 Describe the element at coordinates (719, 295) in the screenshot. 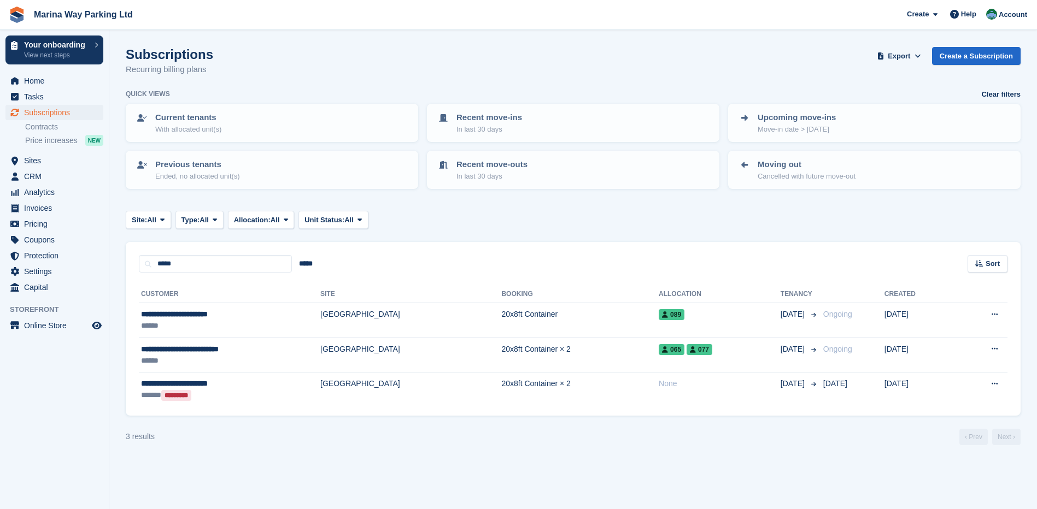

I see `th: Allocation` at that location.